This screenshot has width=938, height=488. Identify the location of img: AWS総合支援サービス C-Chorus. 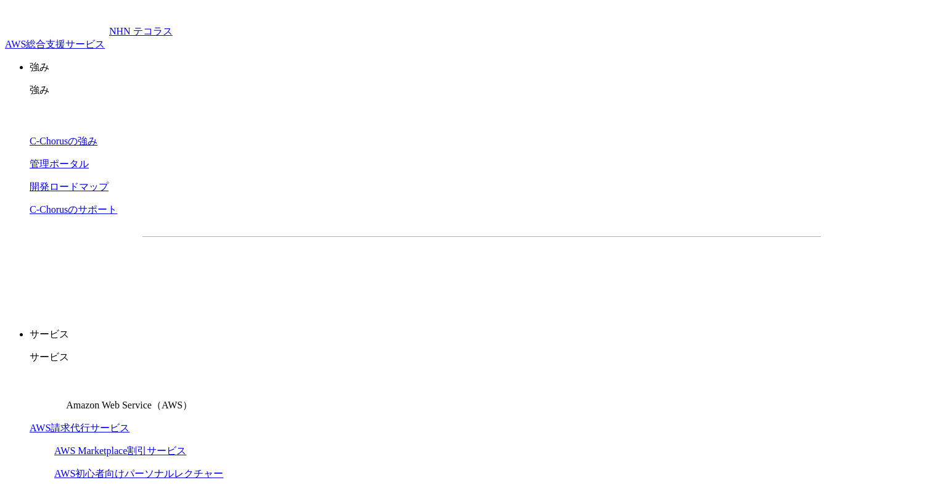
(57, 20).